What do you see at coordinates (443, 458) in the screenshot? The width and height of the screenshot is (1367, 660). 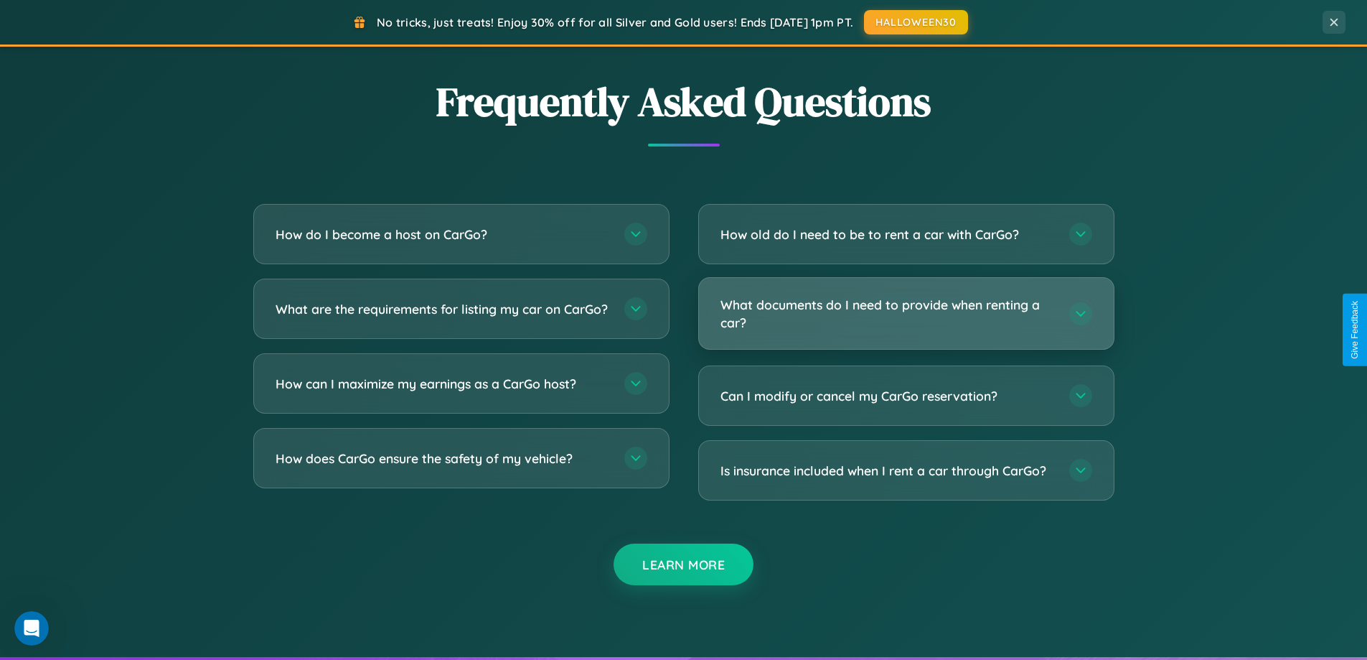 I see `h3: How does CarGo ensure the safety of my vehicle?` at bounding box center [443, 458].